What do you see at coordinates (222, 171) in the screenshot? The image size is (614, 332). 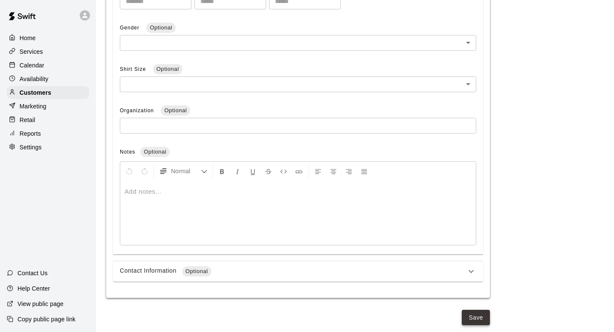 I see `button: Format Bold` at bounding box center [222, 171].